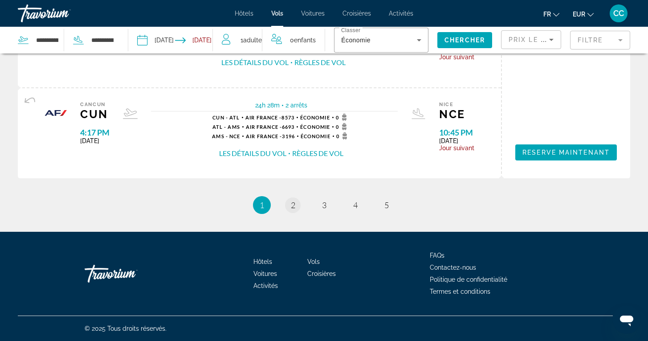 The image size is (648, 341). I want to click on button: User Menu, so click(619, 13).